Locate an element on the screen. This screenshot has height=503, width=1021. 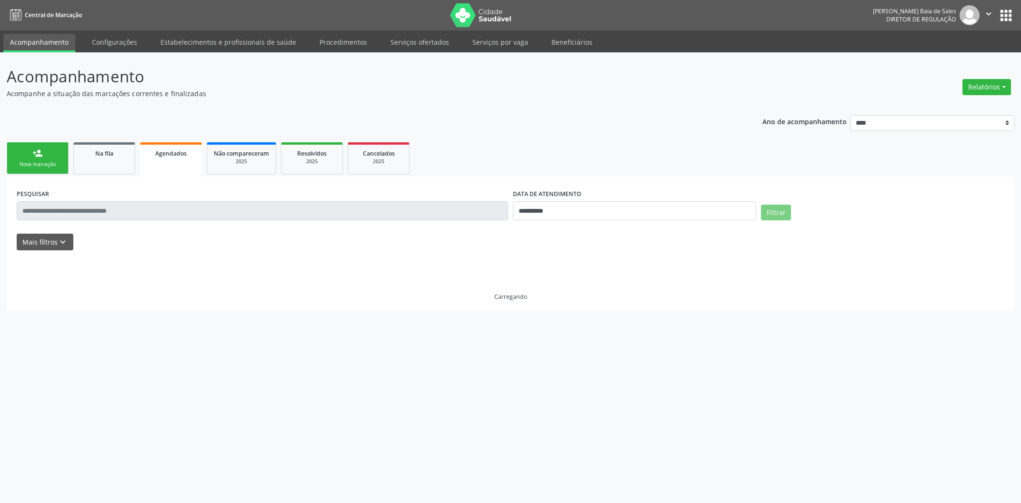
a: Estabelecimentos e profissionais de saúde is located at coordinates (228, 42).